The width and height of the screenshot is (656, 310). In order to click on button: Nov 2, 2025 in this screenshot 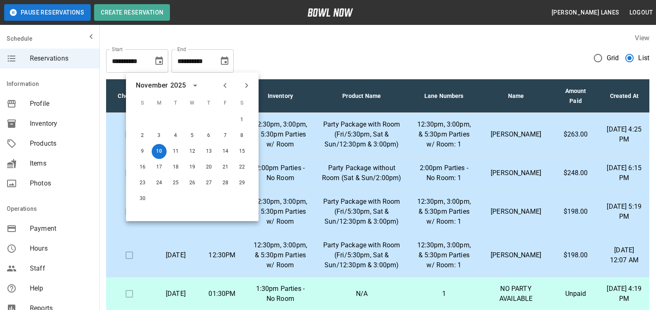, I will do `click(143, 136)`.